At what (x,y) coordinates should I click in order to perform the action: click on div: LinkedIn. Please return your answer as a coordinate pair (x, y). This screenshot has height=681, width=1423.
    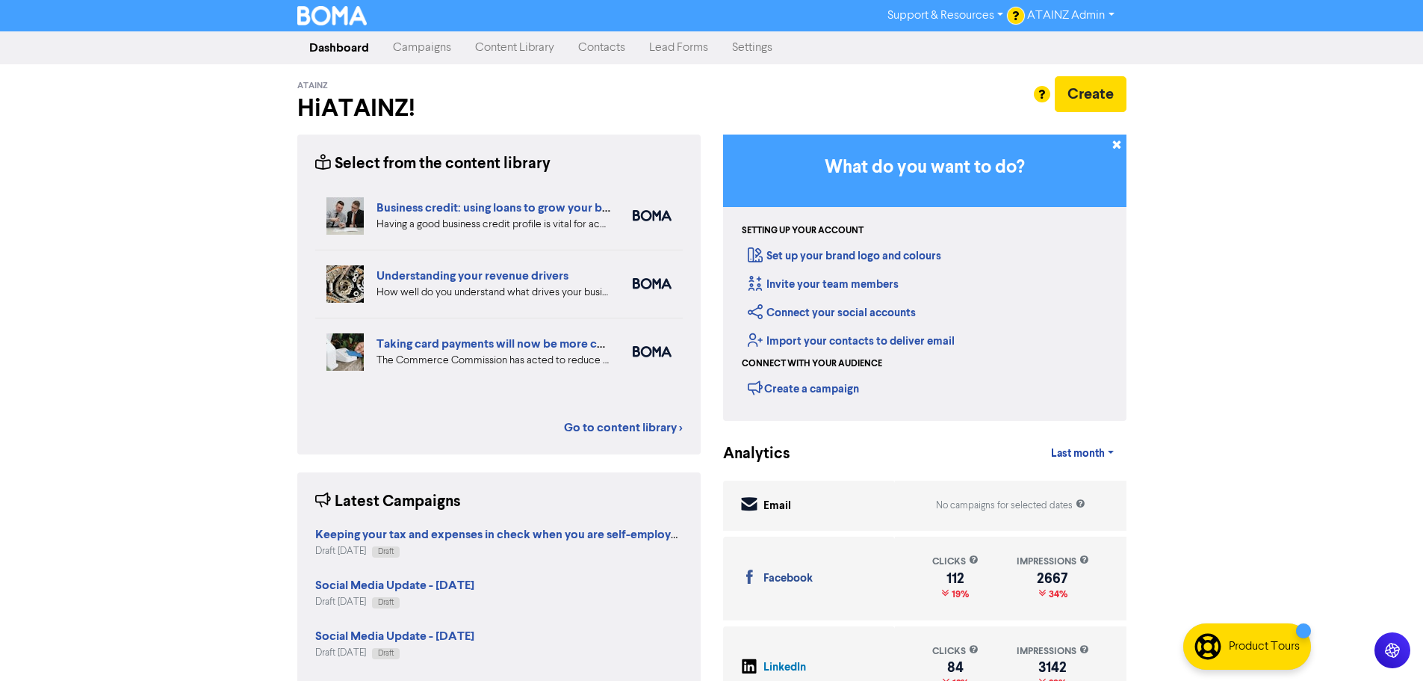
    Looking at the image, I should click on (785, 667).